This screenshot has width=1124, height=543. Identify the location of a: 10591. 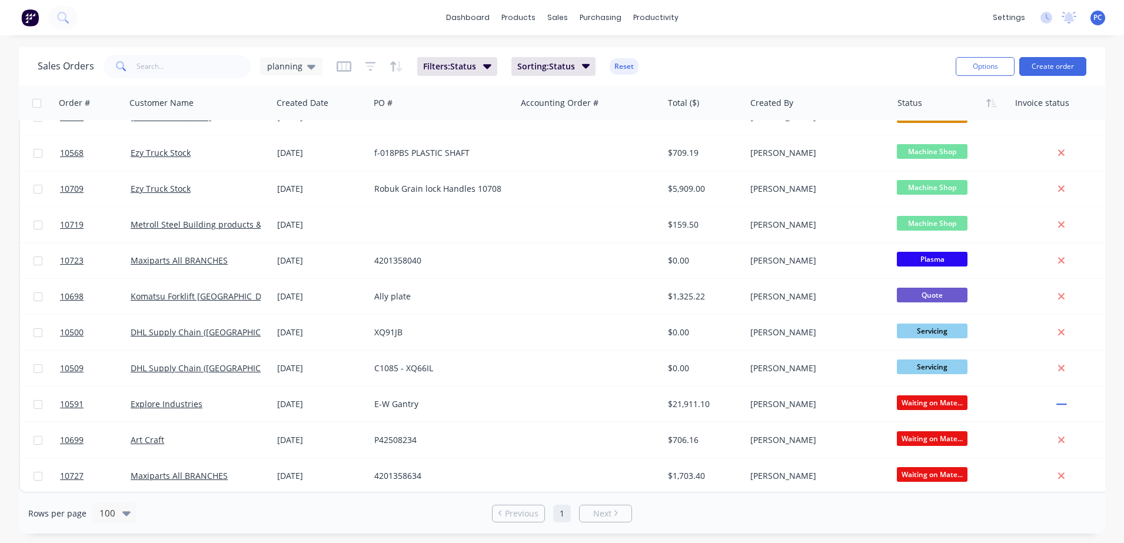
(95, 404).